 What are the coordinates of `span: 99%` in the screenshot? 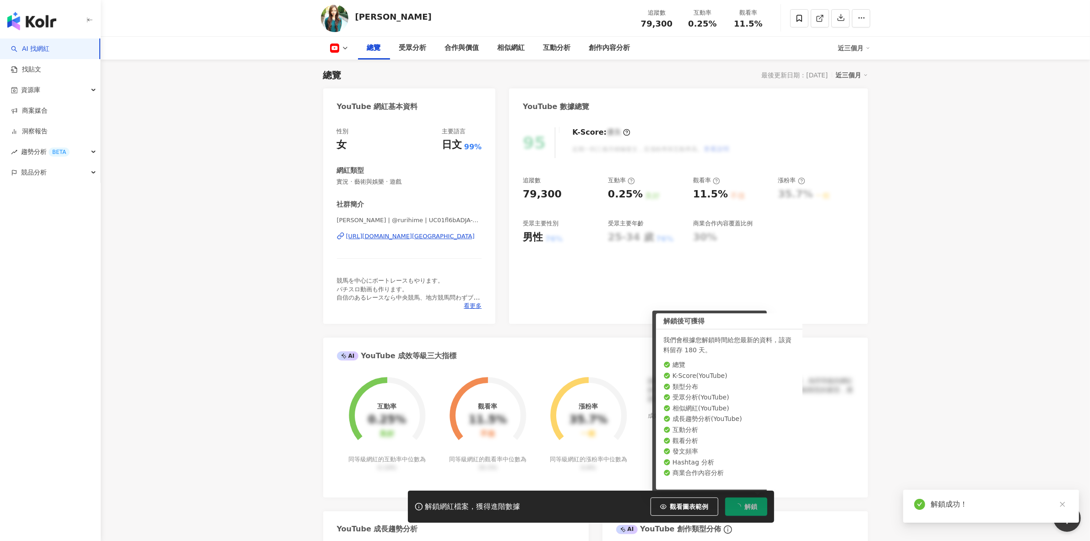 It's located at (473, 147).